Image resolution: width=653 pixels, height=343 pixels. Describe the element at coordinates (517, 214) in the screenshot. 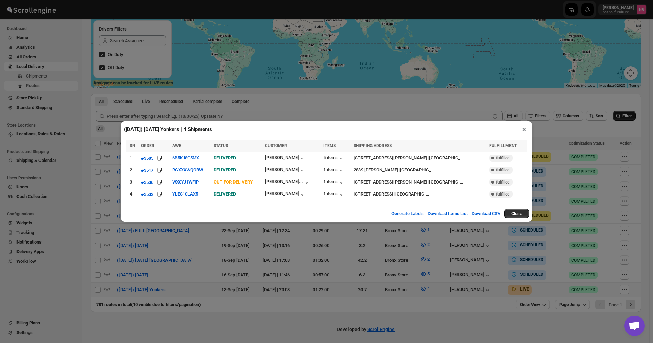

I see `button: Close` at that location.